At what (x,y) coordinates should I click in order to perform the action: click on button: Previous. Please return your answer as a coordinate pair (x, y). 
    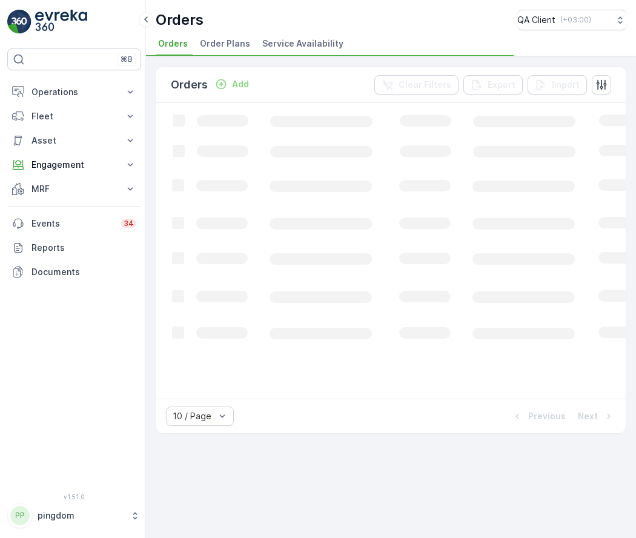
    Looking at the image, I should click on (538, 416).